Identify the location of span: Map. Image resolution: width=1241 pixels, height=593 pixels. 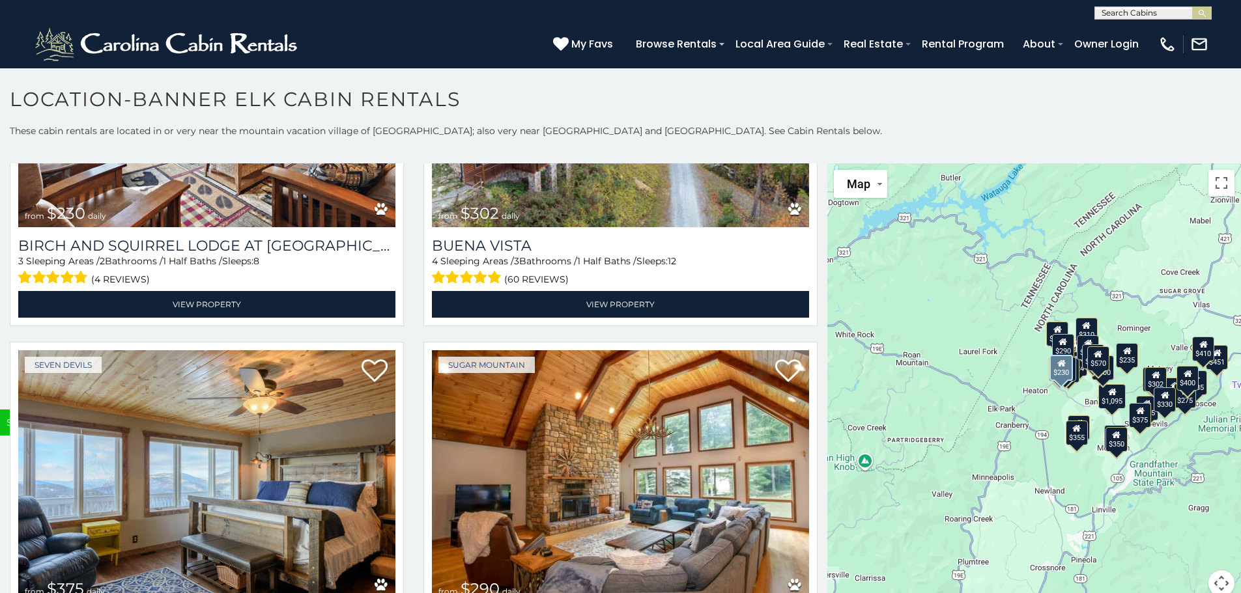
(859, 184).